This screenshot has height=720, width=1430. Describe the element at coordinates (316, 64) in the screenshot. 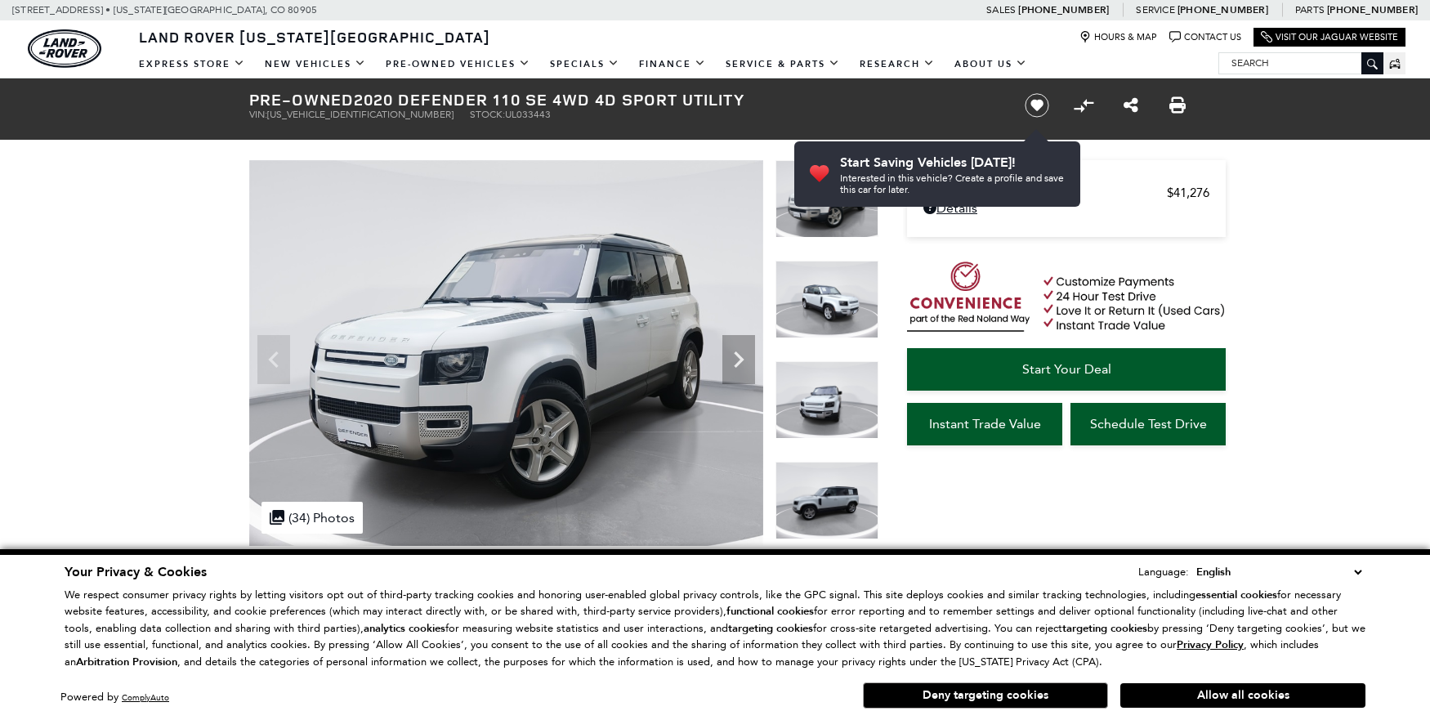

I see `a: New Vehicles` at that location.